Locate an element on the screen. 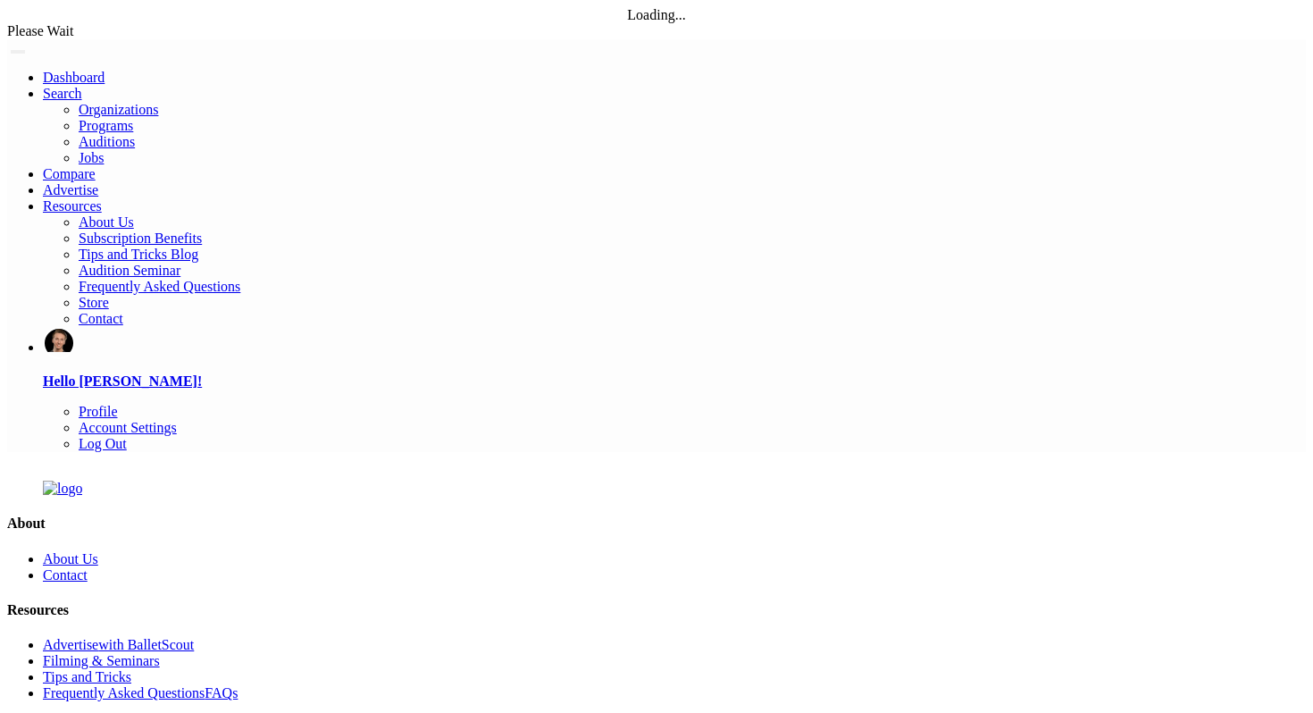  a: Frequently Asked Questions is located at coordinates (159, 286).